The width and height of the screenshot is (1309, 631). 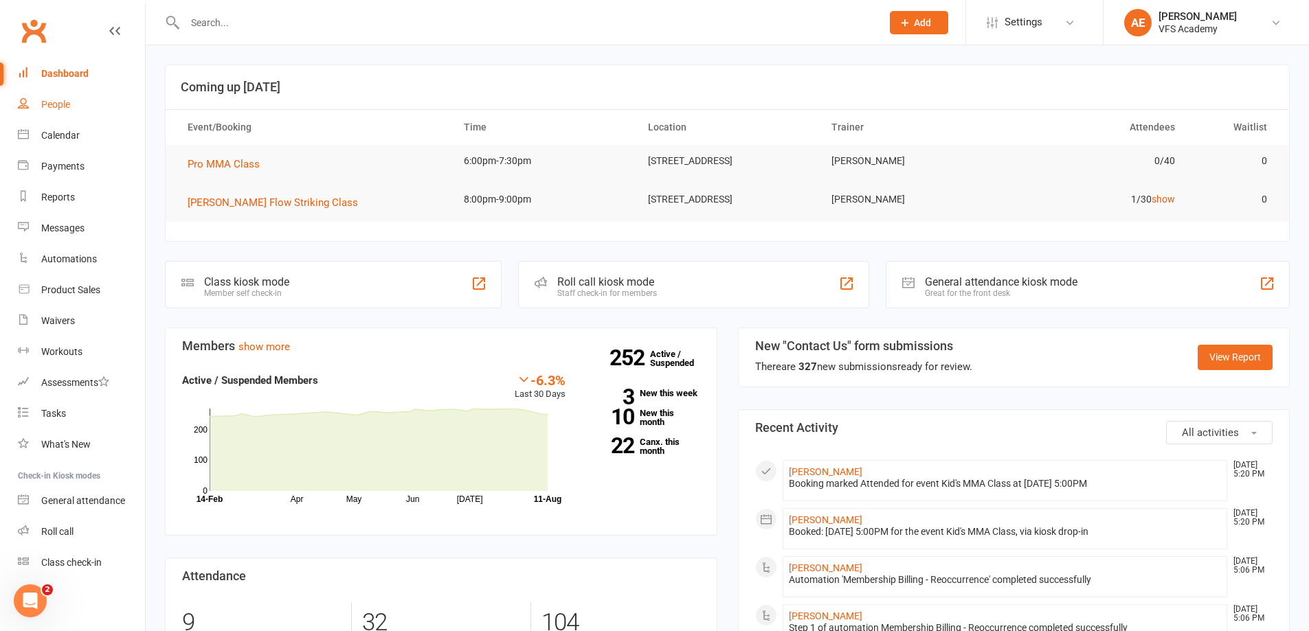 I want to click on a: Dashboard, so click(x=81, y=74).